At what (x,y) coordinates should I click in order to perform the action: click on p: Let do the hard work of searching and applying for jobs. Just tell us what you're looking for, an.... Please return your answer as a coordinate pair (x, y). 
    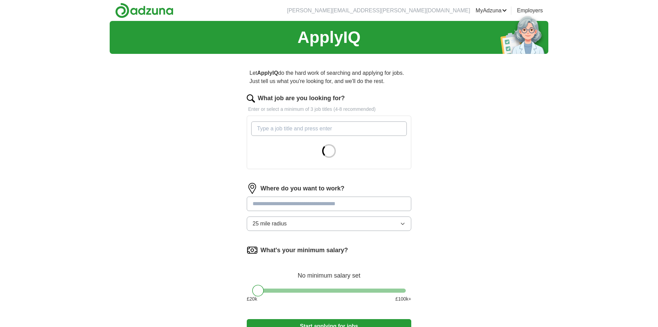
    Looking at the image, I should click on (329, 77).